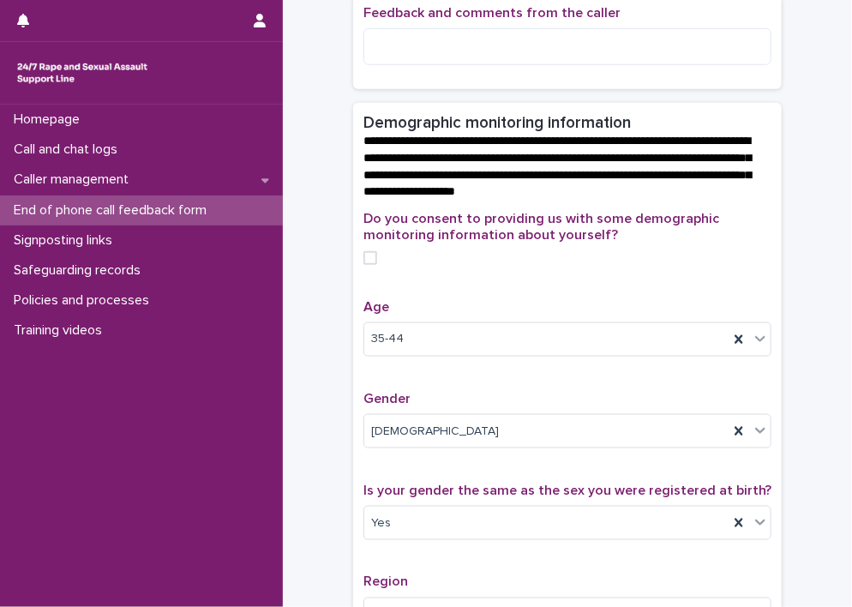 The width and height of the screenshot is (852, 607). I want to click on p: Call and chat logs, so click(69, 149).